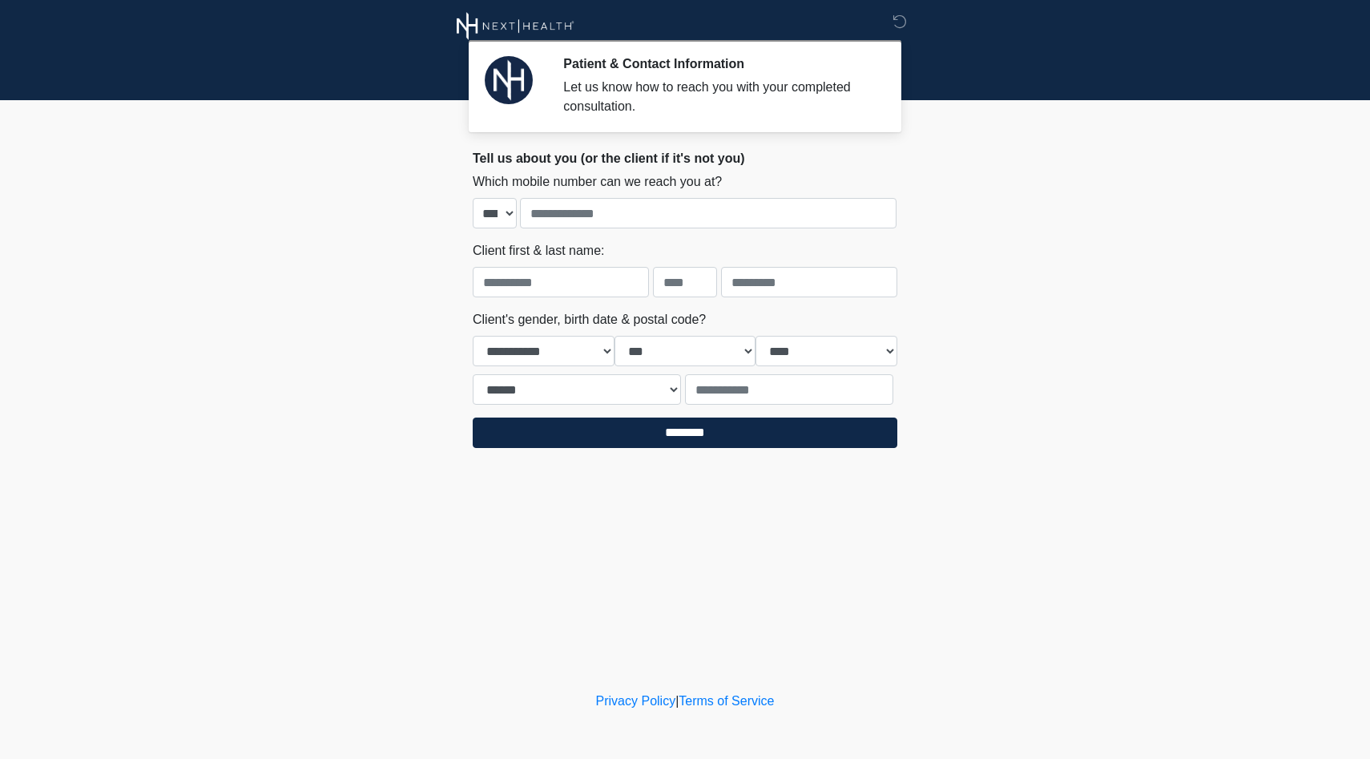 The width and height of the screenshot is (1370, 759). I want to click on label: Which mobile number can we reach you at?, so click(597, 182).